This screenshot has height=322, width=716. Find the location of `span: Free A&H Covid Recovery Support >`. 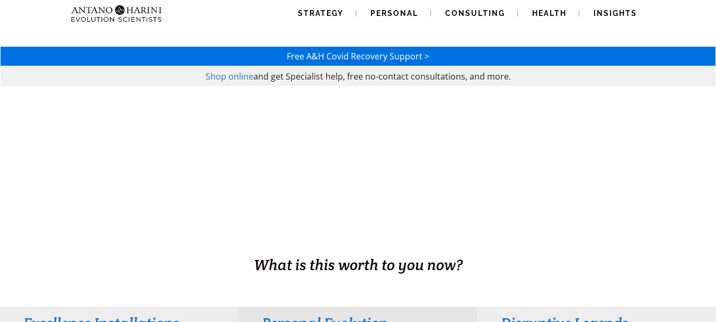

span: Free A&H Covid Recovery Support > is located at coordinates (358, 56).